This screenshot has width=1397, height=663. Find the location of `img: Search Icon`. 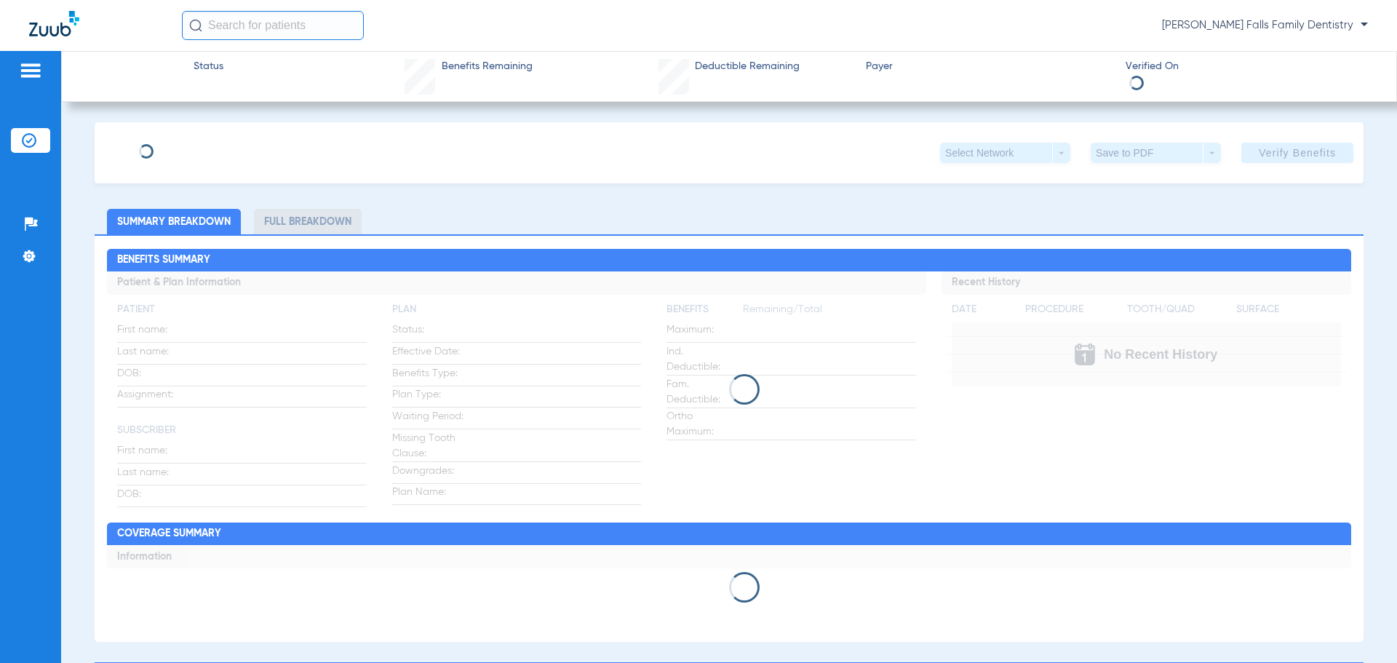

img: Search Icon is located at coordinates (196, 25).